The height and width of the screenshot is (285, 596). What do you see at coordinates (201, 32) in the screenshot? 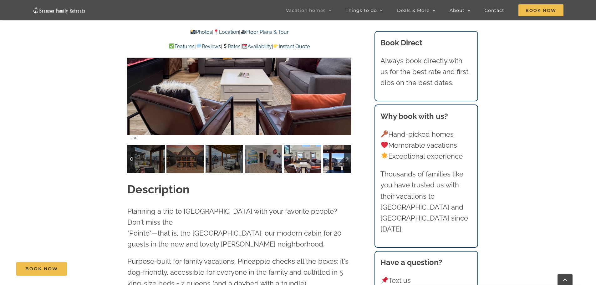
I see `a: Photos` at bounding box center [201, 32].